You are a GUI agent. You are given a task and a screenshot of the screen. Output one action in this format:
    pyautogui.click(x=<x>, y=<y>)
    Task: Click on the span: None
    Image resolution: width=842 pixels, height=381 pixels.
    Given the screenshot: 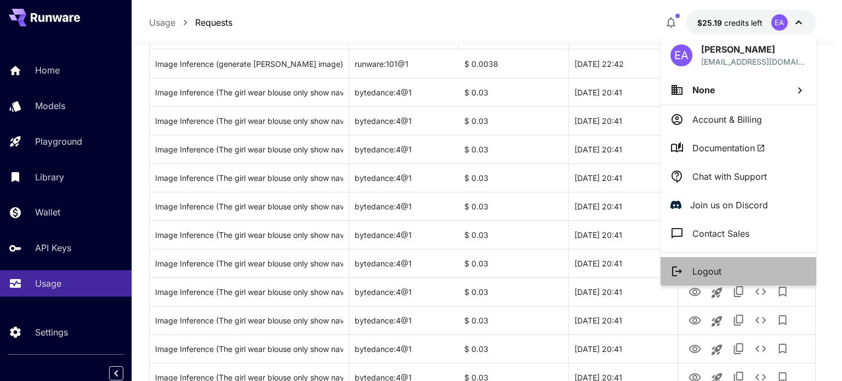 What is the action you would take?
    pyautogui.click(x=704, y=90)
    